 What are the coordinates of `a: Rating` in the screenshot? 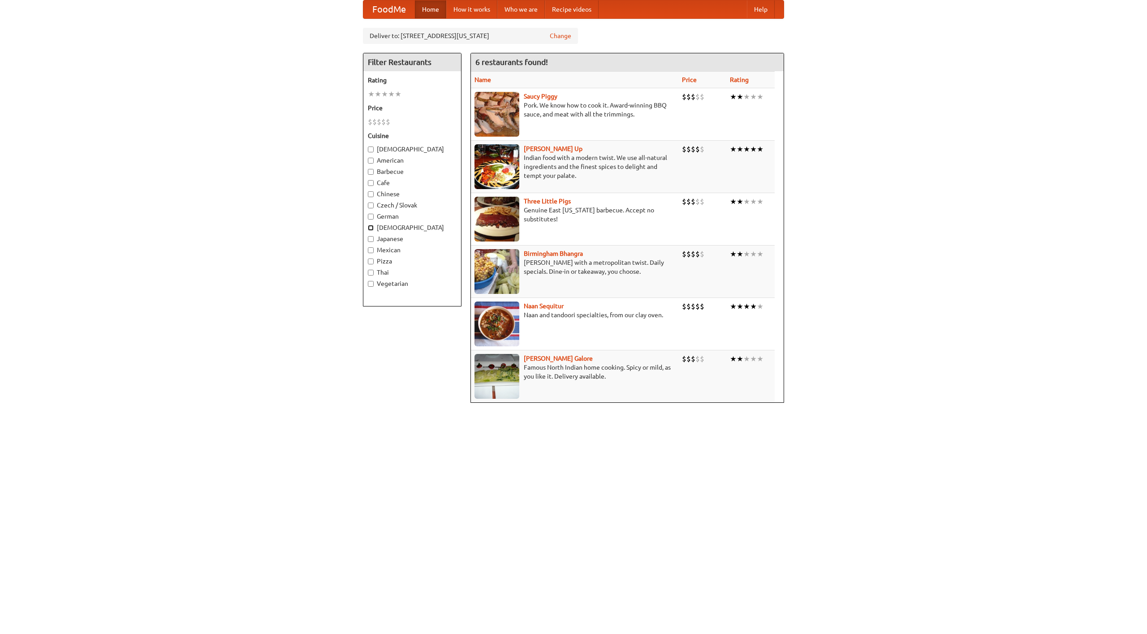 It's located at (739, 80).